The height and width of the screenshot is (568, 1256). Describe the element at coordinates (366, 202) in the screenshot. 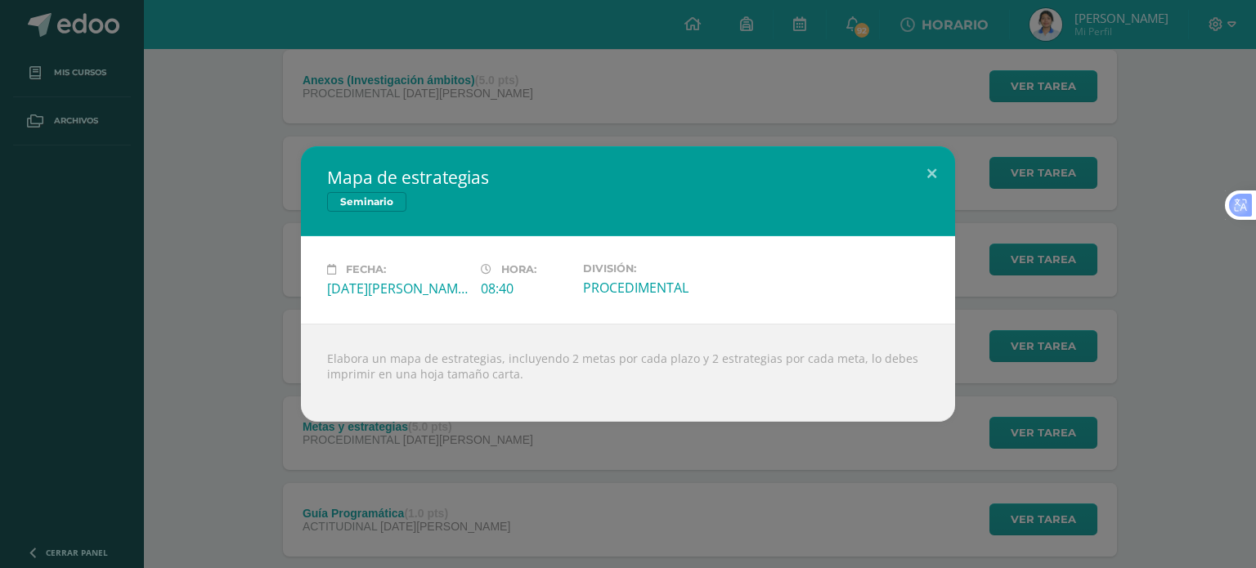

I see `span: Seminario` at that location.